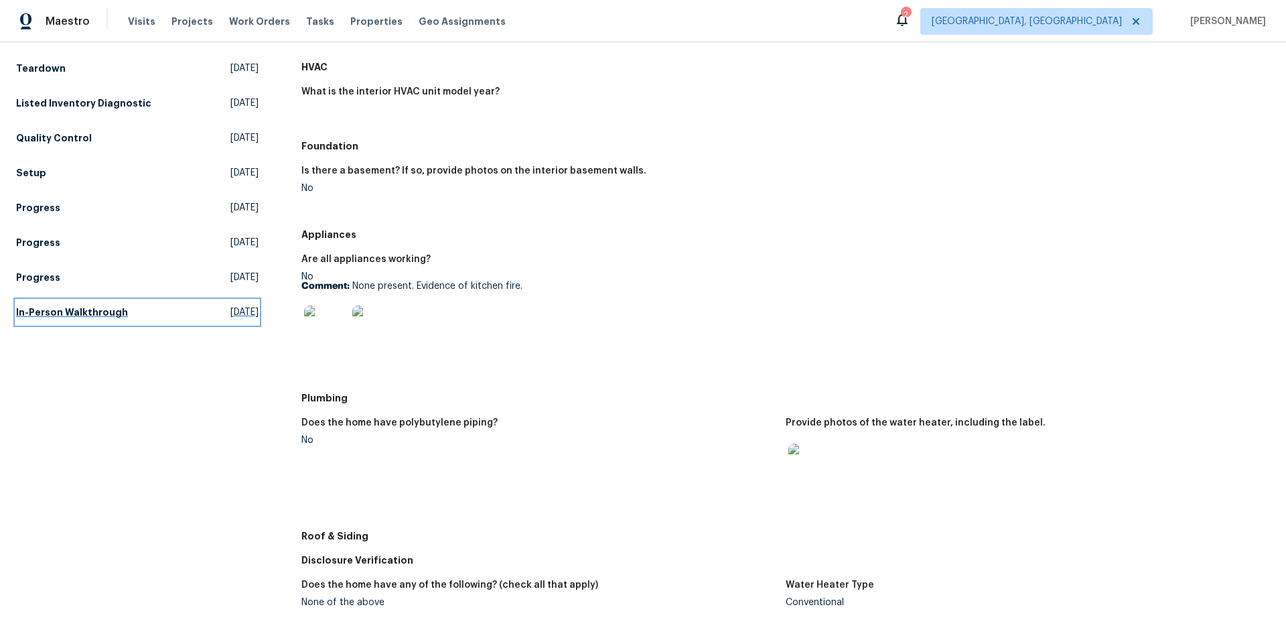 This screenshot has width=1286, height=642. Describe the element at coordinates (31, 173) in the screenshot. I see `h5: Setup` at that location.